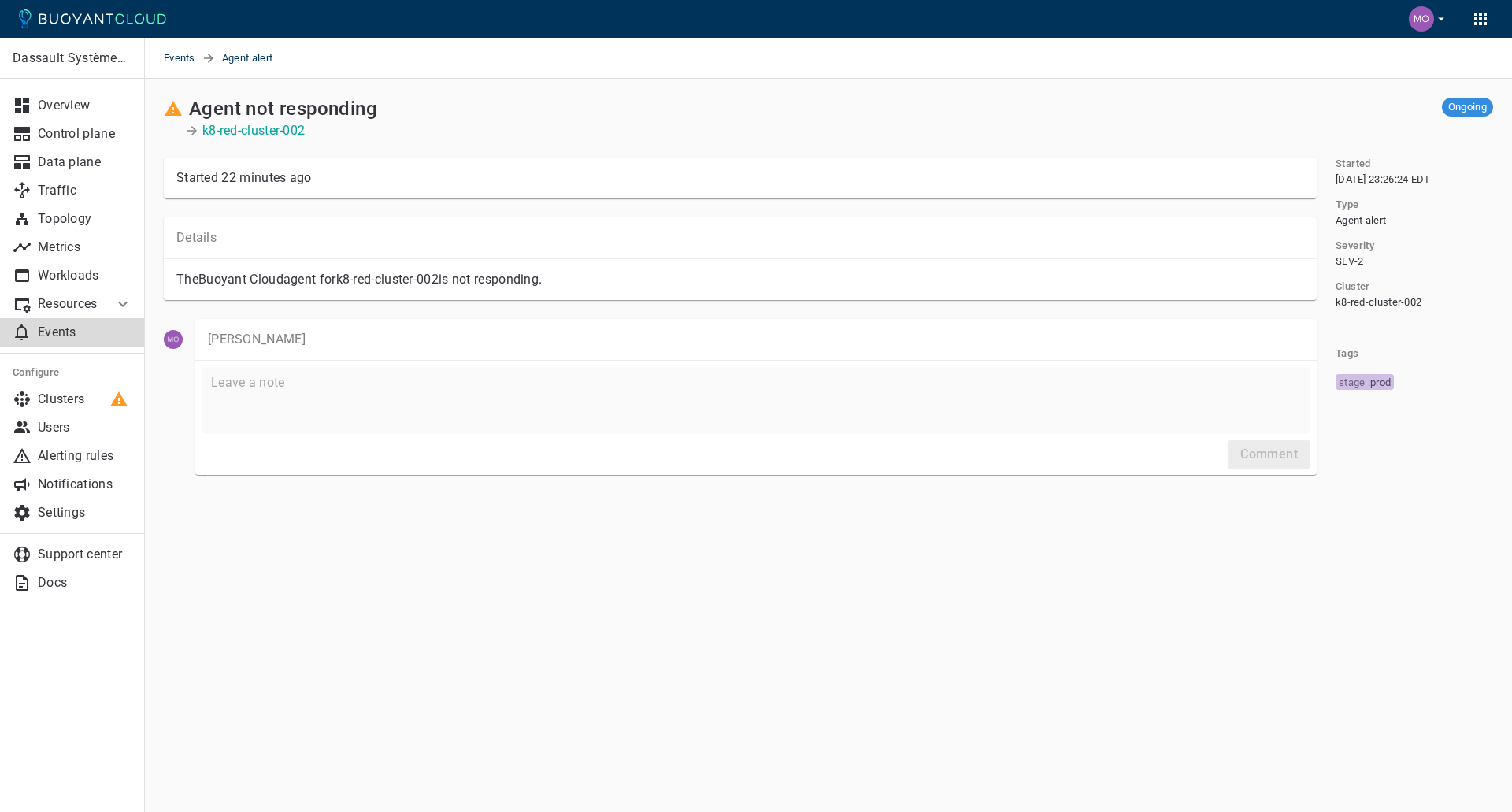 This screenshot has width=1512, height=812. What do you see at coordinates (1467, 108) in the screenshot?
I see `span: Ongoing` at bounding box center [1467, 108].